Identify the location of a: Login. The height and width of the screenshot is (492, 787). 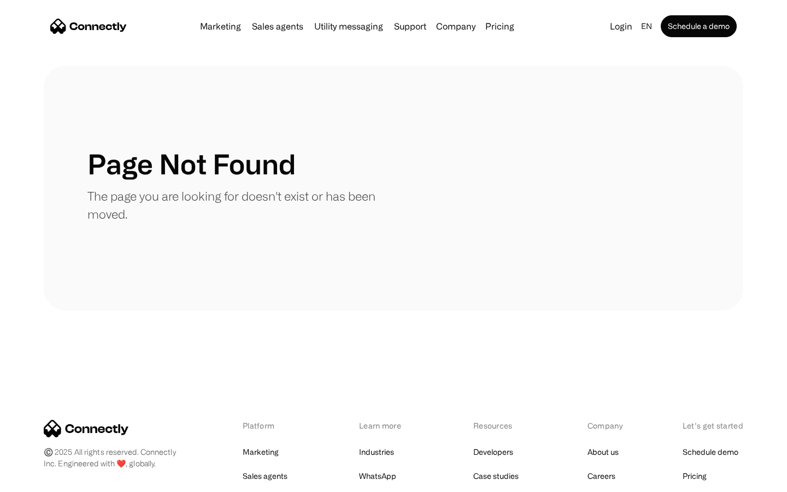
(621, 26).